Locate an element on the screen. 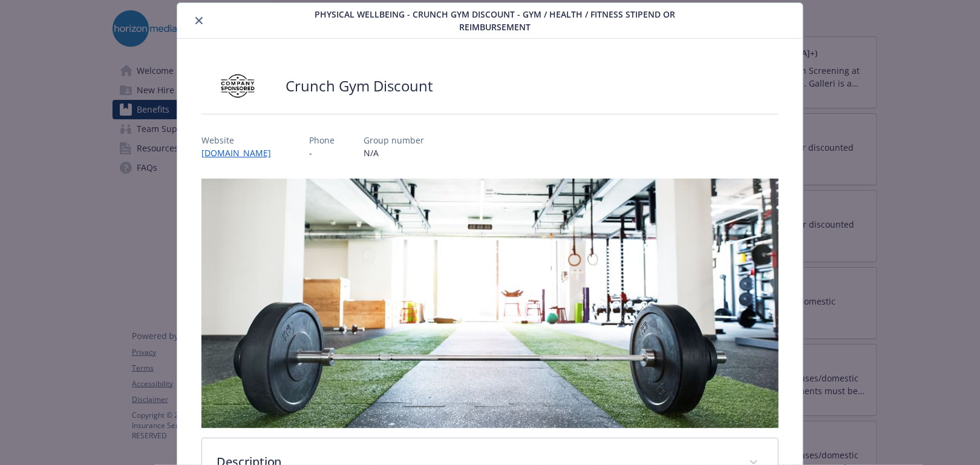 This screenshot has width=980, height=465. button: close is located at coordinates (199, 21).